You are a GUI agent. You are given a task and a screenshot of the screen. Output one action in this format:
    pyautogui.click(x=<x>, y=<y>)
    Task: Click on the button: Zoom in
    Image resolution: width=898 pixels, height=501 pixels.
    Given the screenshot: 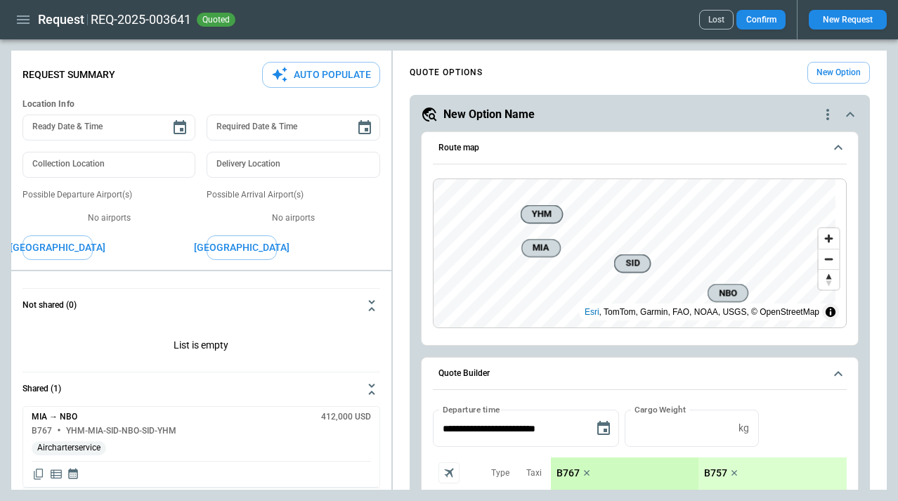 What is the action you would take?
    pyautogui.click(x=828, y=238)
    